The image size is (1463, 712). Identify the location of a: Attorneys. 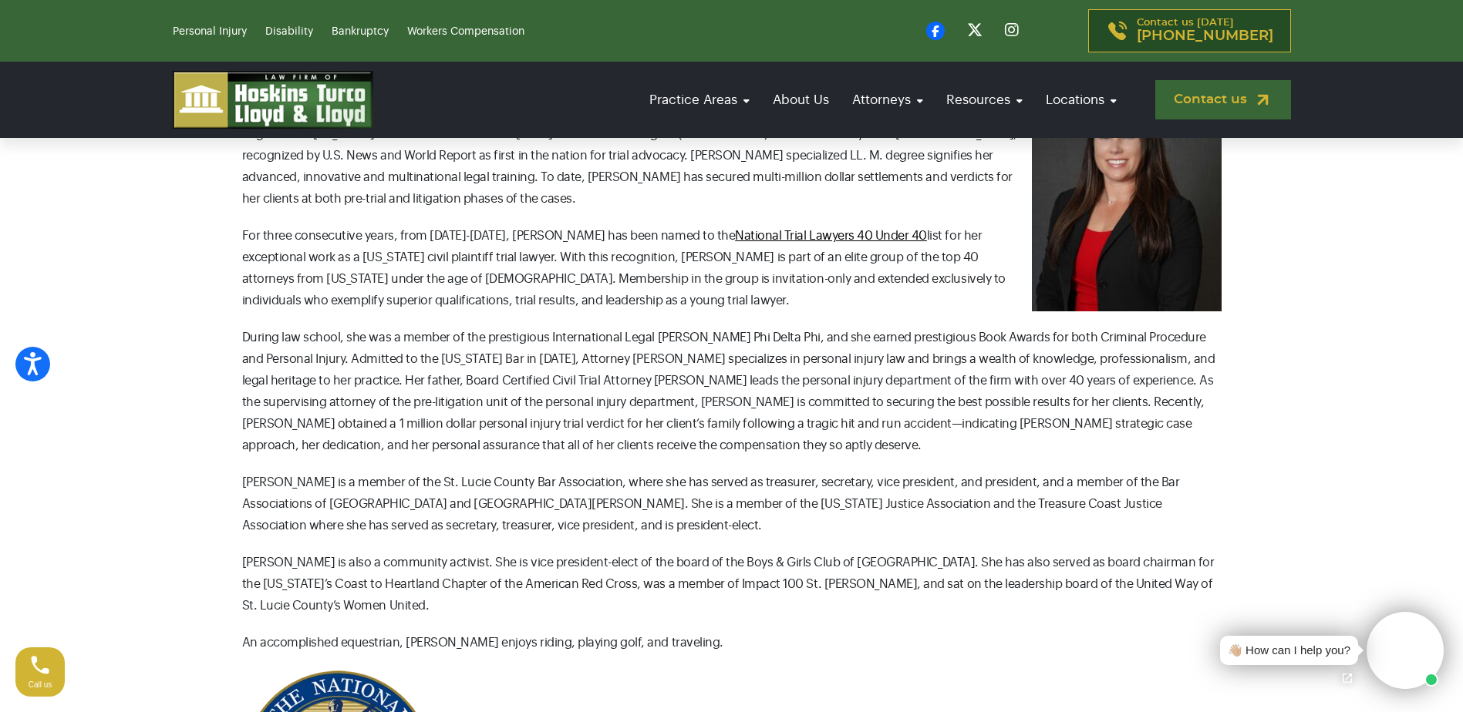
(887, 99).